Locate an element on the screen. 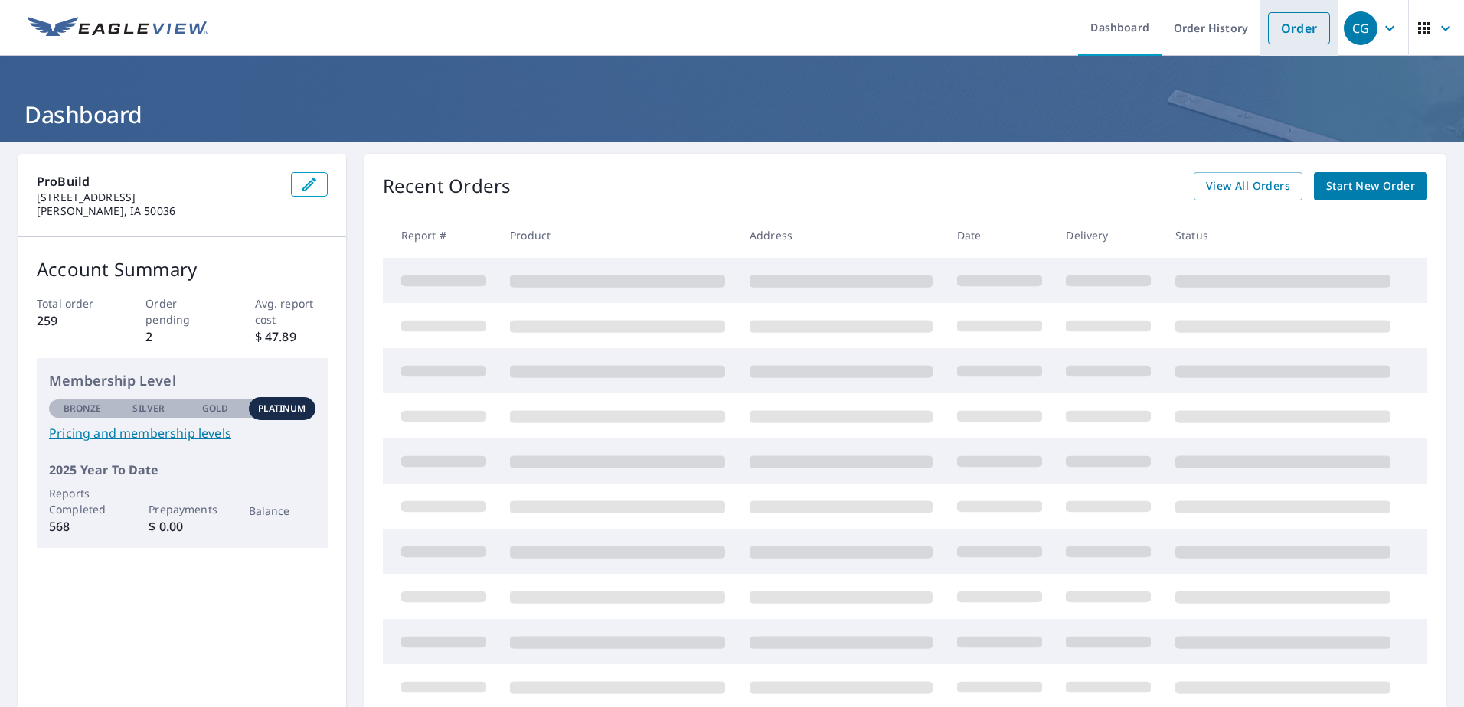  p: $ 0.00 is located at coordinates (181, 527).